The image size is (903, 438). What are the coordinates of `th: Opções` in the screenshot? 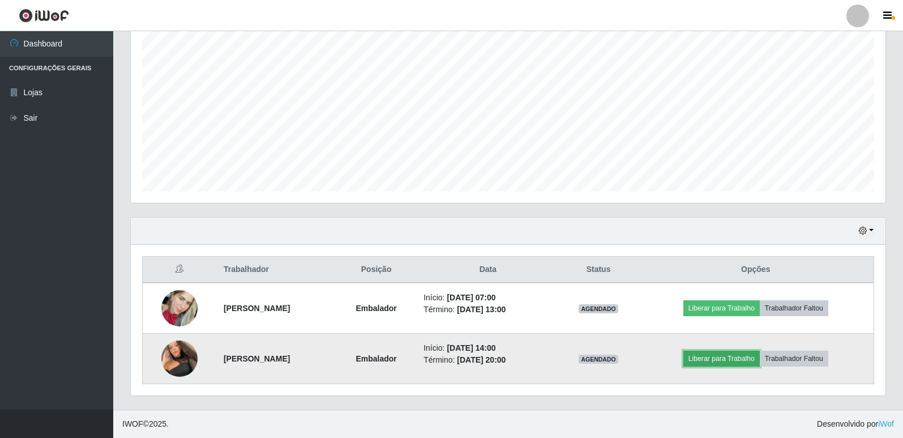 It's located at (756, 270).